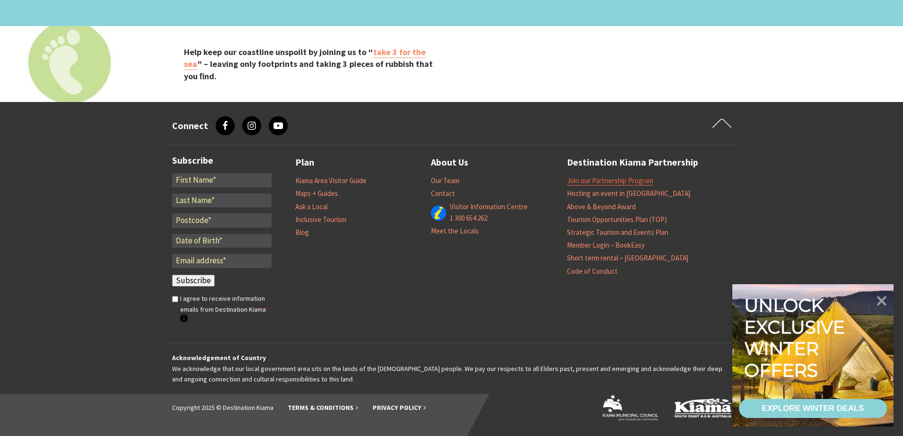 This screenshot has height=436, width=903. Describe the element at coordinates (317, 193) in the screenshot. I see `a: Maps + Guides` at that location.